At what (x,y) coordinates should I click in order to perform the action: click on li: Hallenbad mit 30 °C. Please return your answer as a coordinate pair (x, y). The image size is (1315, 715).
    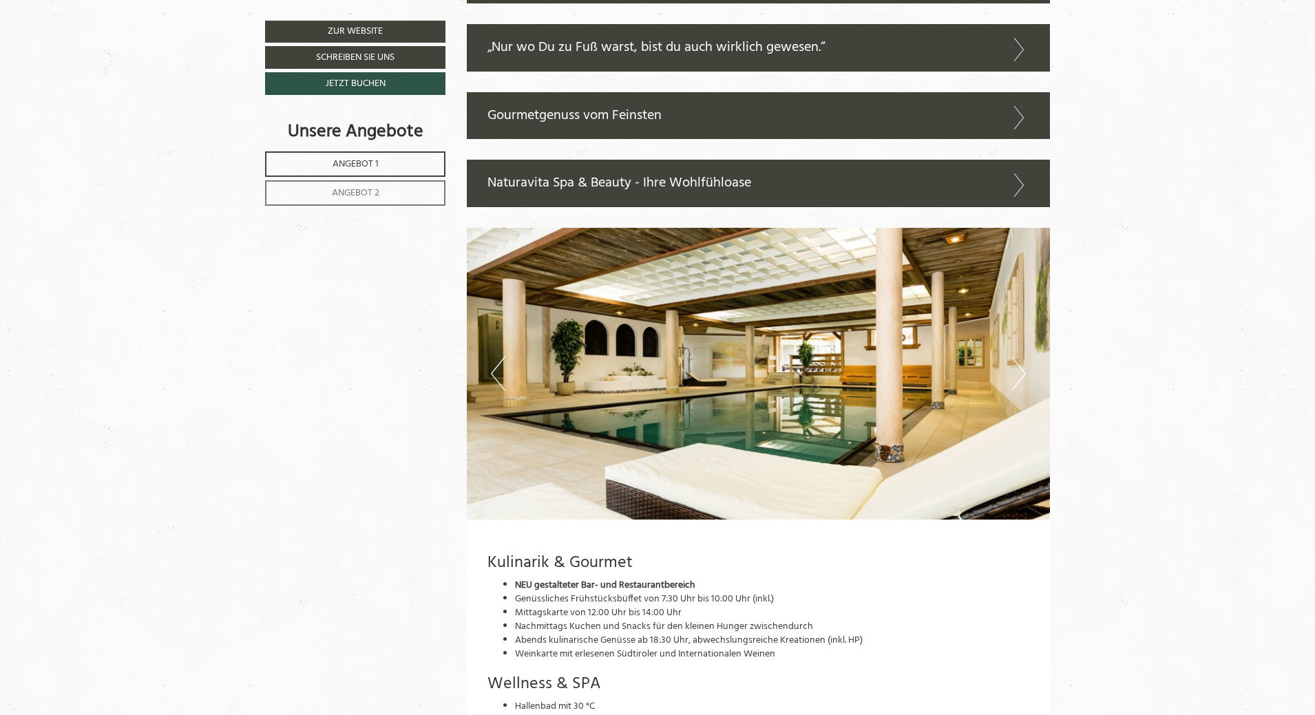
    Looking at the image, I should click on (772, 707).